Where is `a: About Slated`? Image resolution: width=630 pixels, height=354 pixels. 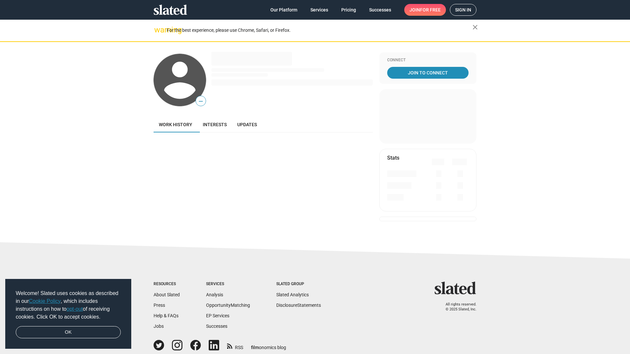
a: About Slated is located at coordinates (167, 295).